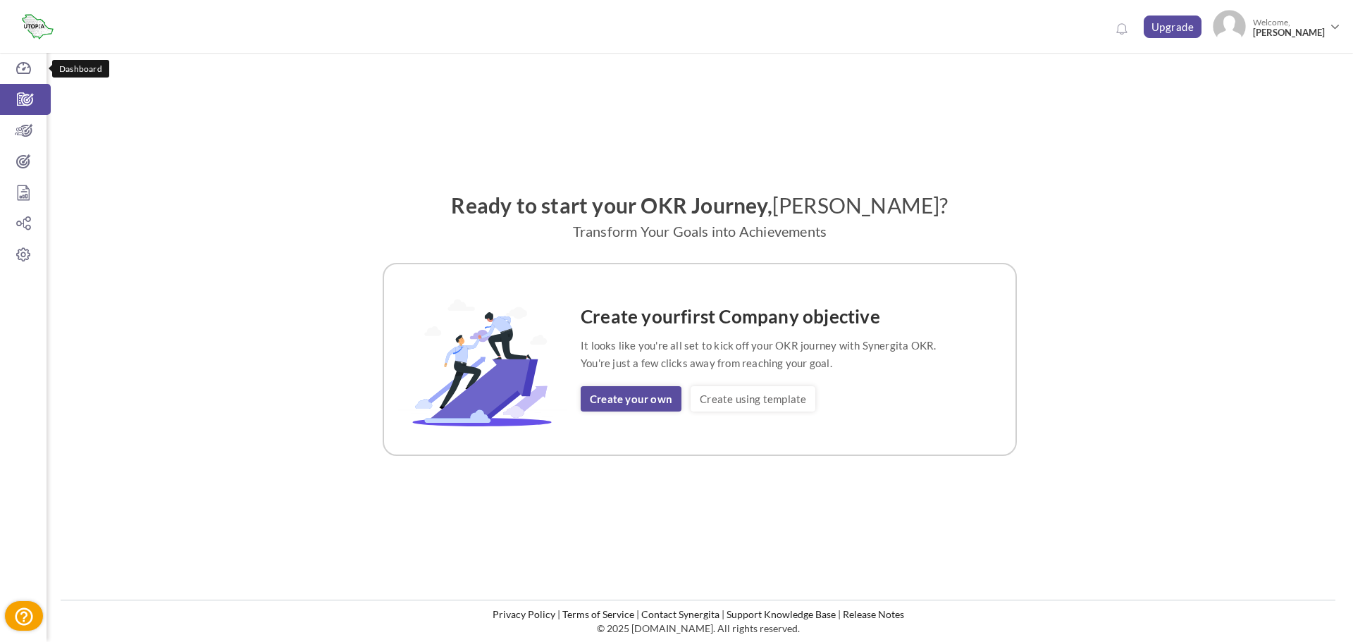  I want to click on h2: Ready to start your OKR Journey,, so click(700, 205).